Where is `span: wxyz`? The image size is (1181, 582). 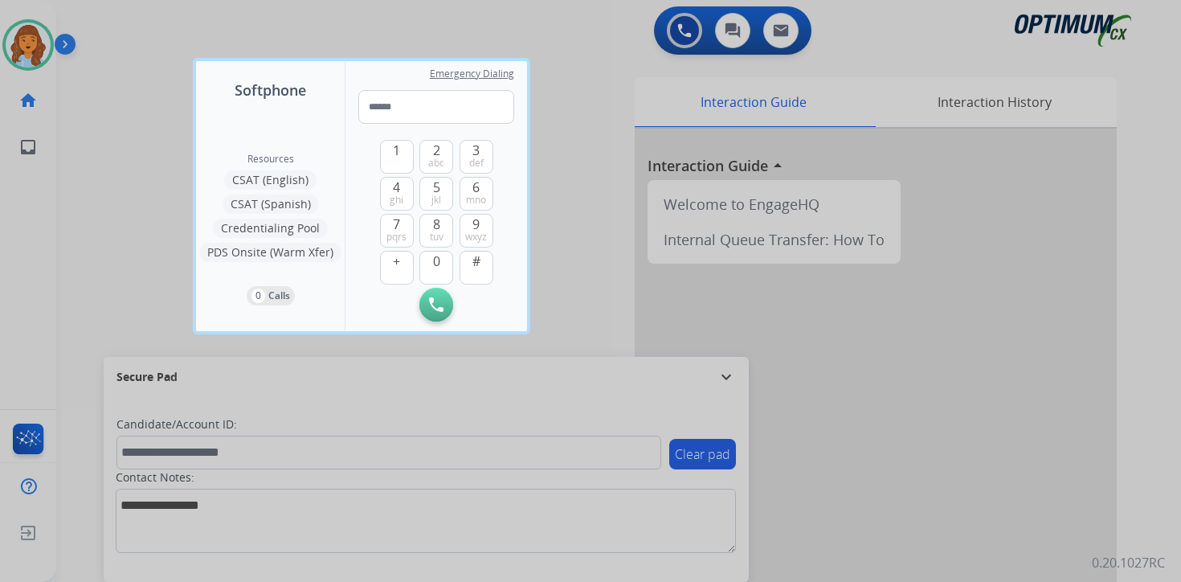 span: wxyz is located at coordinates (476, 237).